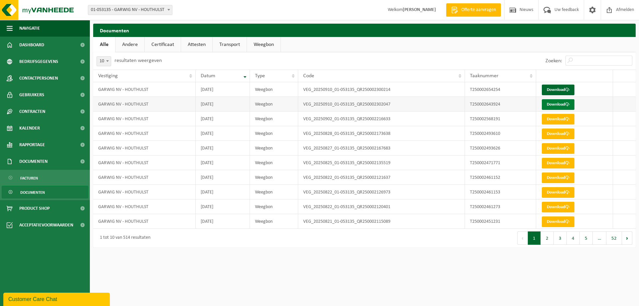  Describe the element at coordinates (104, 45) in the screenshot. I see `a: Alle` at that location.